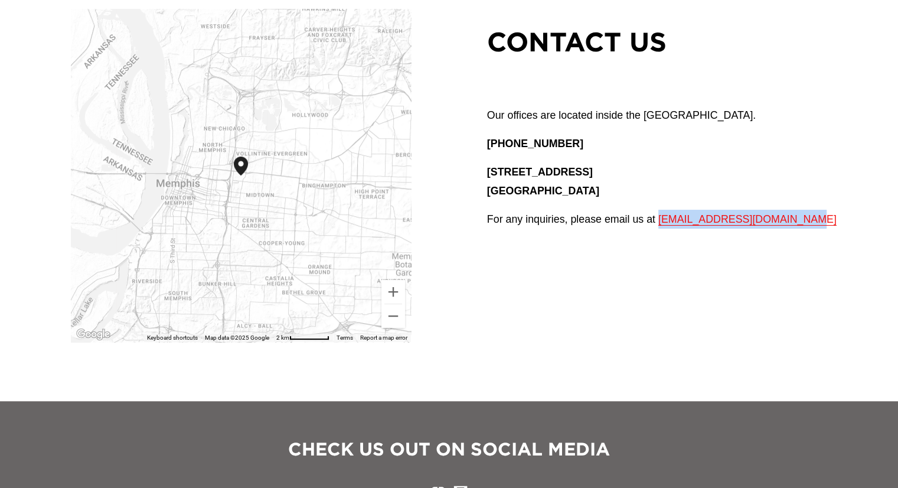 Image resolution: width=898 pixels, height=488 pixels. I want to click on a: Report a map error, so click(384, 337).